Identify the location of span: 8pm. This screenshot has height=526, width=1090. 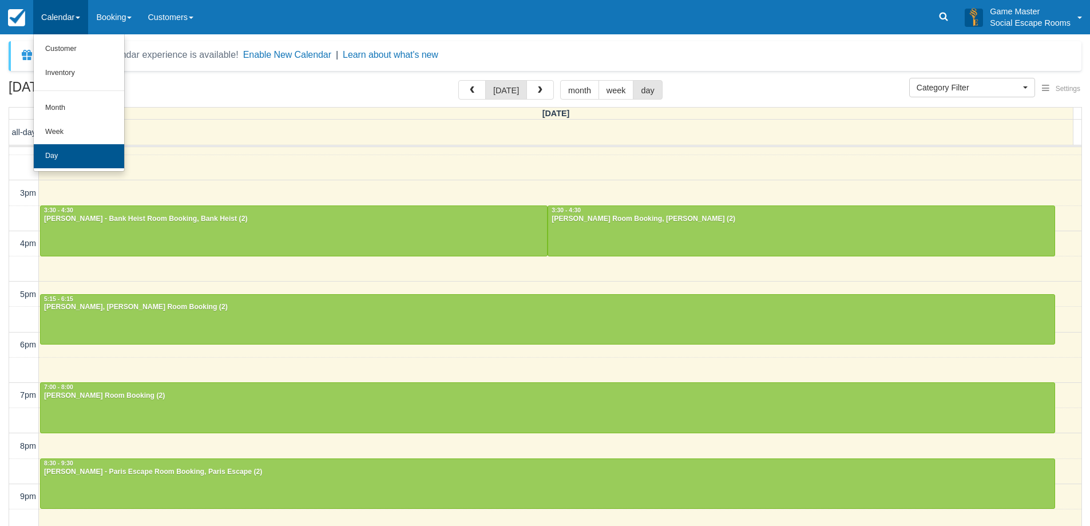
(28, 446).